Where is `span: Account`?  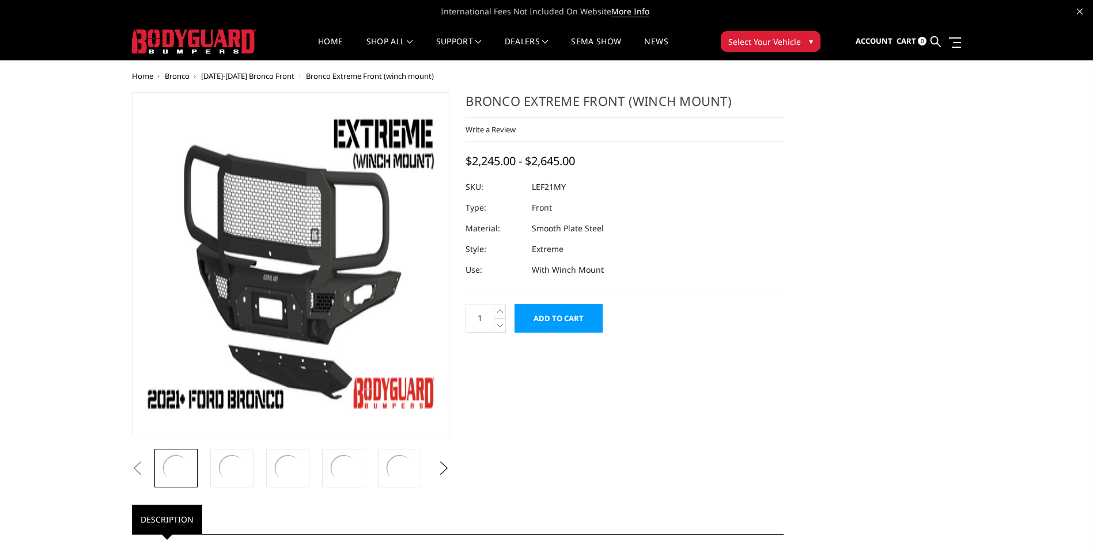 span: Account is located at coordinates (874, 41).